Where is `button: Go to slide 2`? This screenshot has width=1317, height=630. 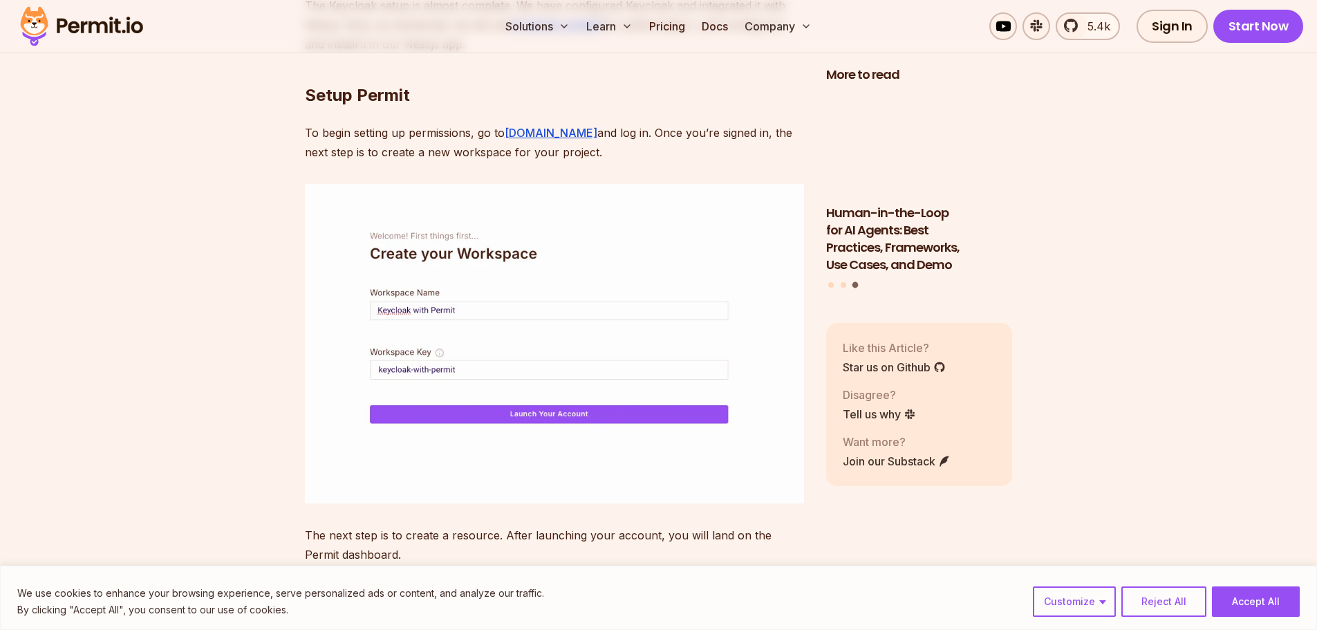 button: Go to slide 2 is located at coordinates (843, 285).